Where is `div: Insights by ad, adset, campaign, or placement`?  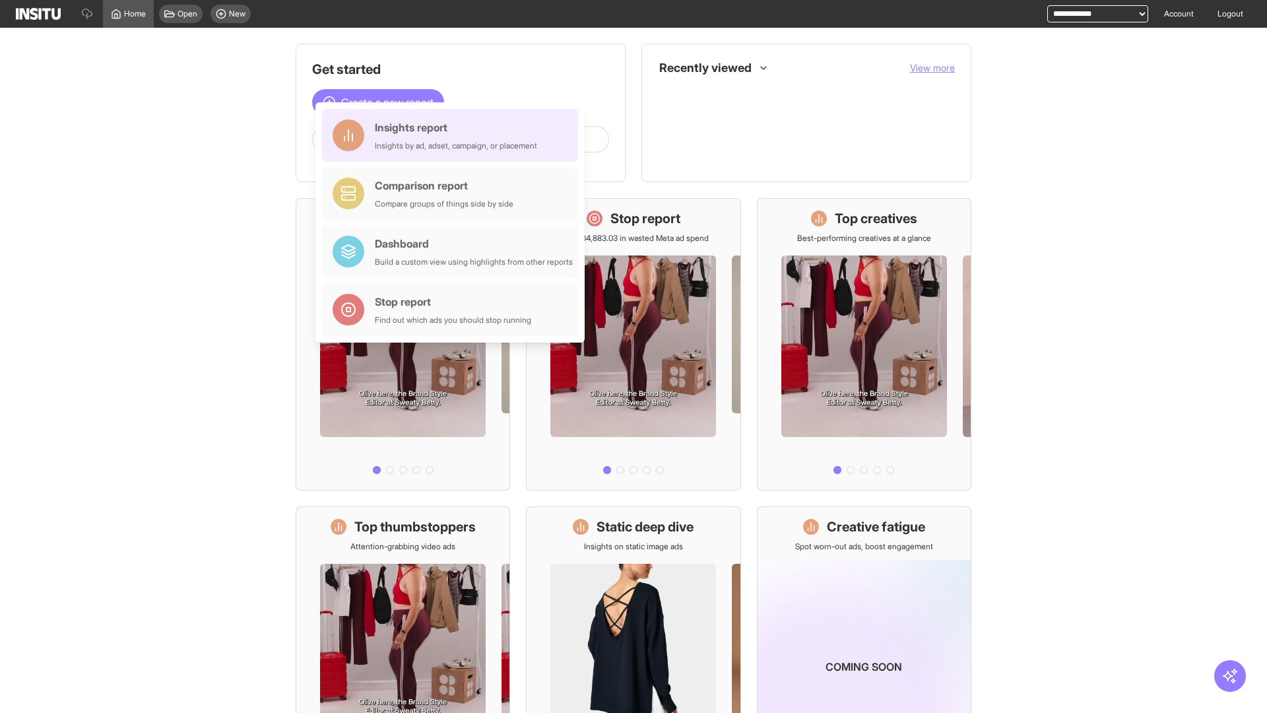
div: Insights by ad, adset, campaign, or placement is located at coordinates (456, 146).